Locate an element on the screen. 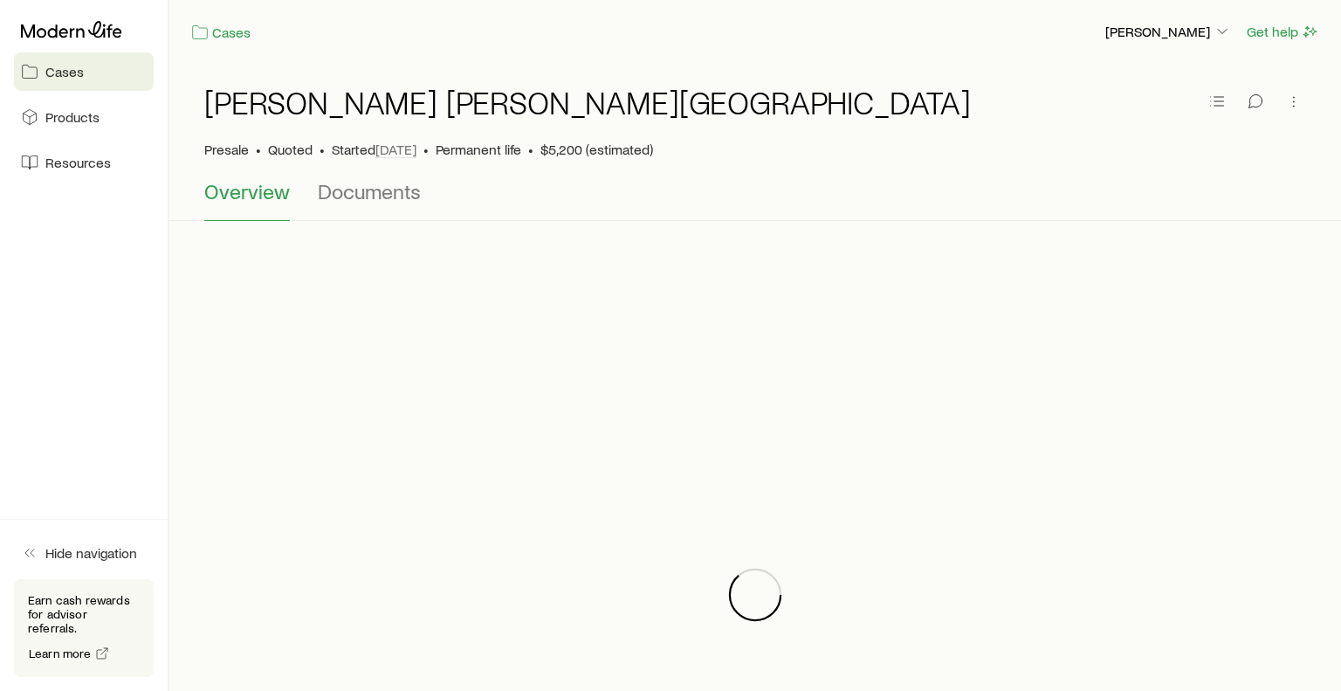 Image resolution: width=1341 pixels, height=691 pixels. button: Hide navigation is located at coordinates (84, 553).